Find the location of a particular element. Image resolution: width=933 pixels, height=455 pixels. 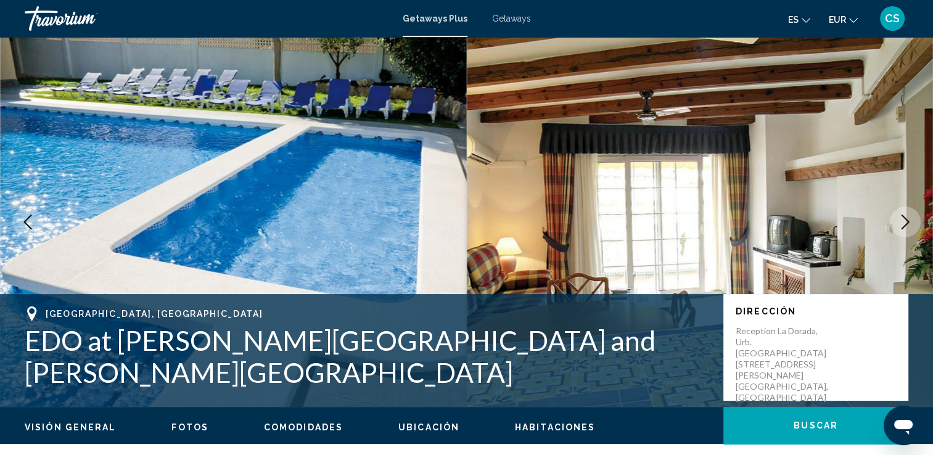

button: Fotos is located at coordinates (190, 427).